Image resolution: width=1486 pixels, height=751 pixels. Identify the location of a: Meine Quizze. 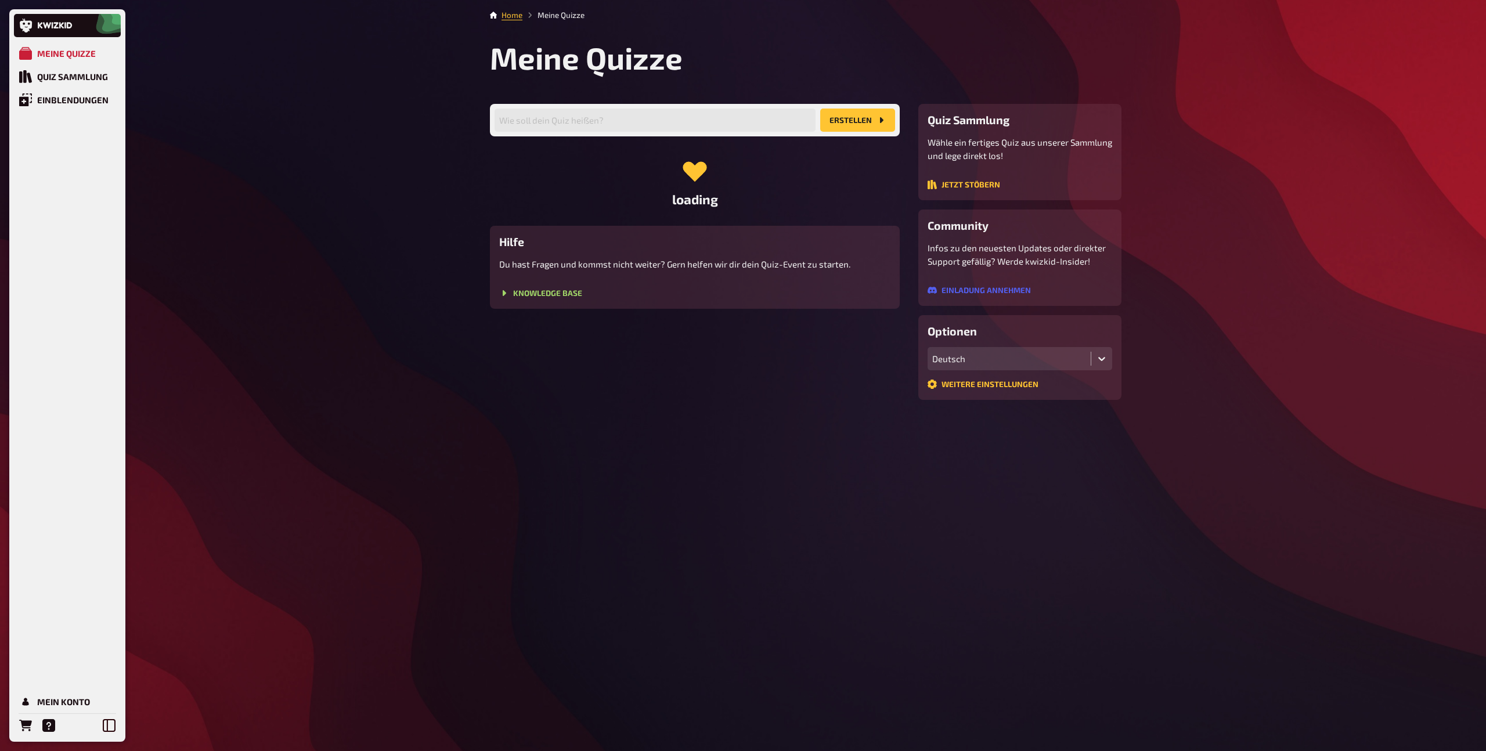
(67, 53).